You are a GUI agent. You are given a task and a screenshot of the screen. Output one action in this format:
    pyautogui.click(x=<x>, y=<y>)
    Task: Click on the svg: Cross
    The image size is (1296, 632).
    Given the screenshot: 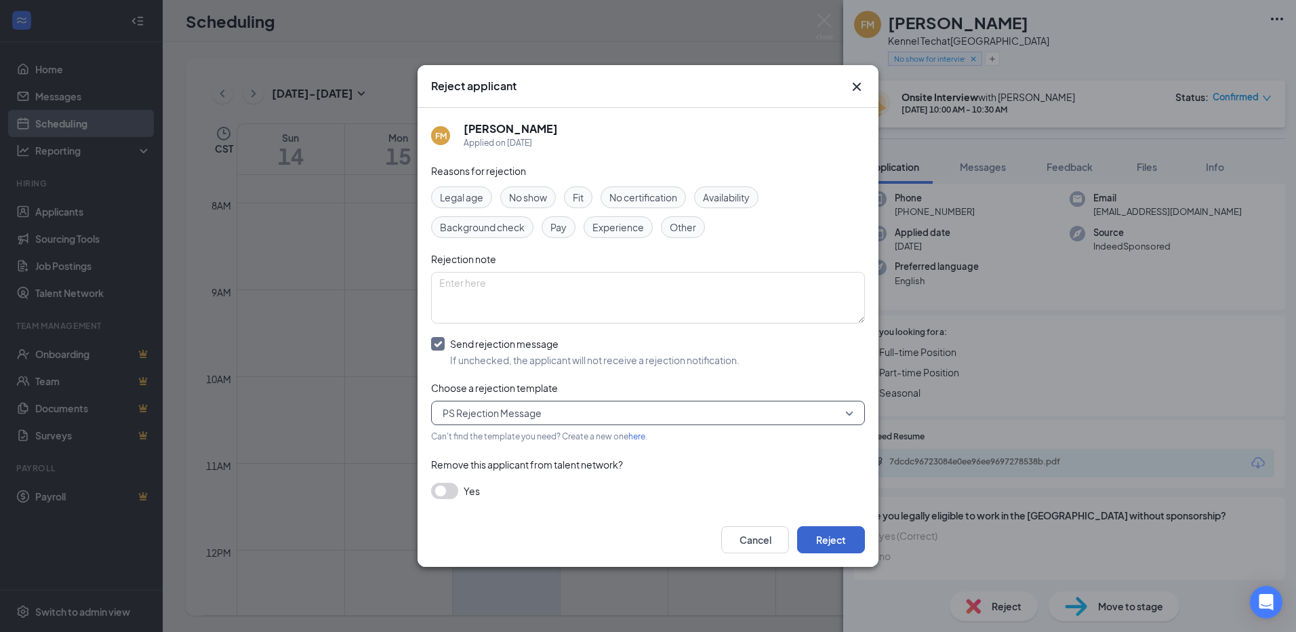 What is the action you would take?
    pyautogui.click(x=857, y=87)
    